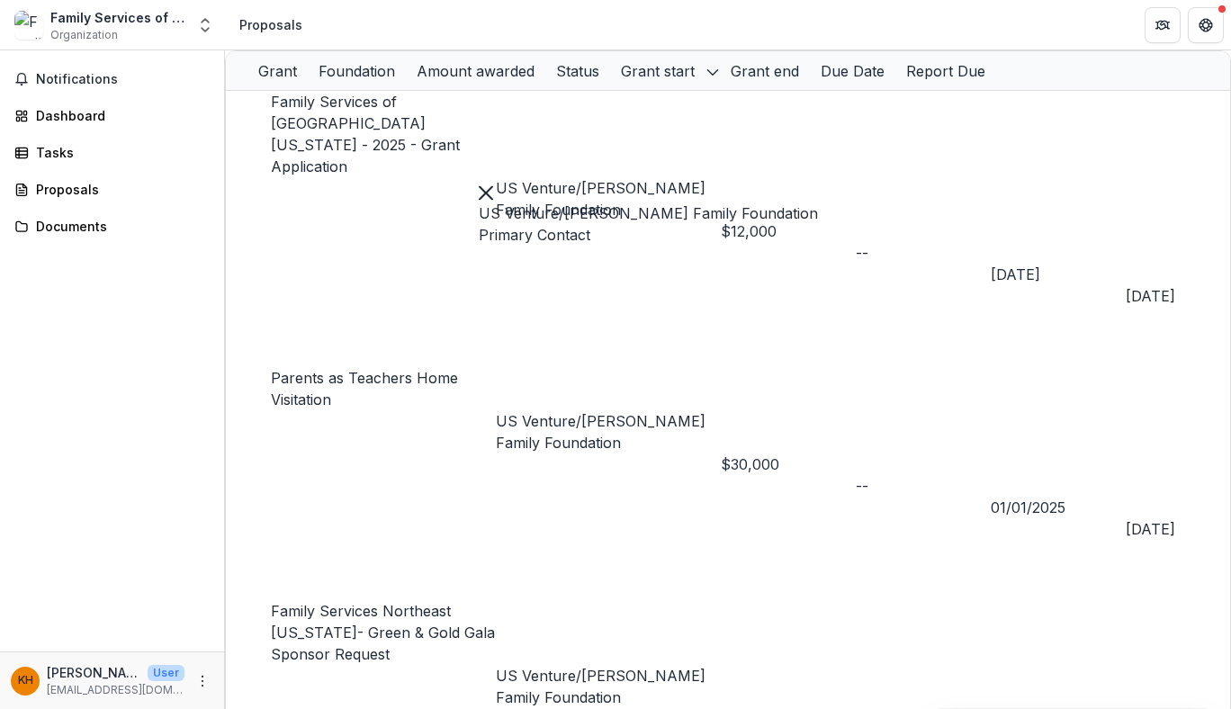  Describe the element at coordinates (112, 79) in the screenshot. I see `button: Notifications` at that location.